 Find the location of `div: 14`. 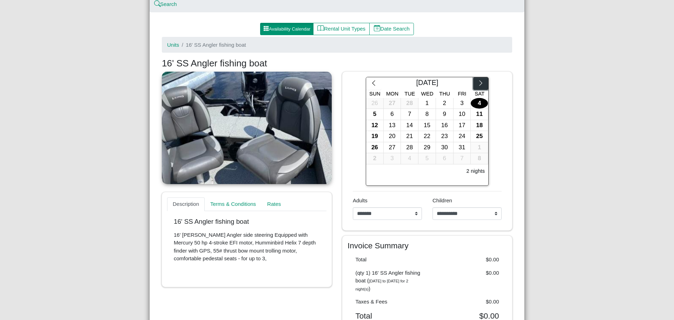

div: 14 is located at coordinates (409, 125).